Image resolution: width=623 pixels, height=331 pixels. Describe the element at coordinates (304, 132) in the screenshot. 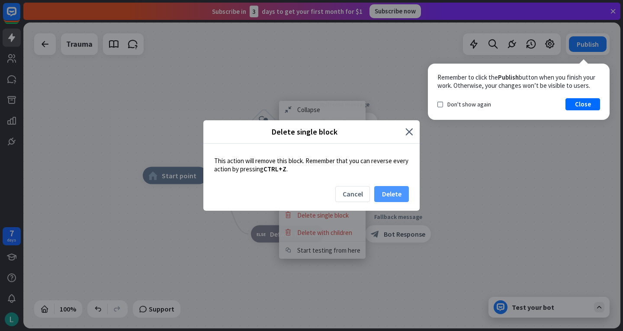

I see `span: Delete single block` at that location.